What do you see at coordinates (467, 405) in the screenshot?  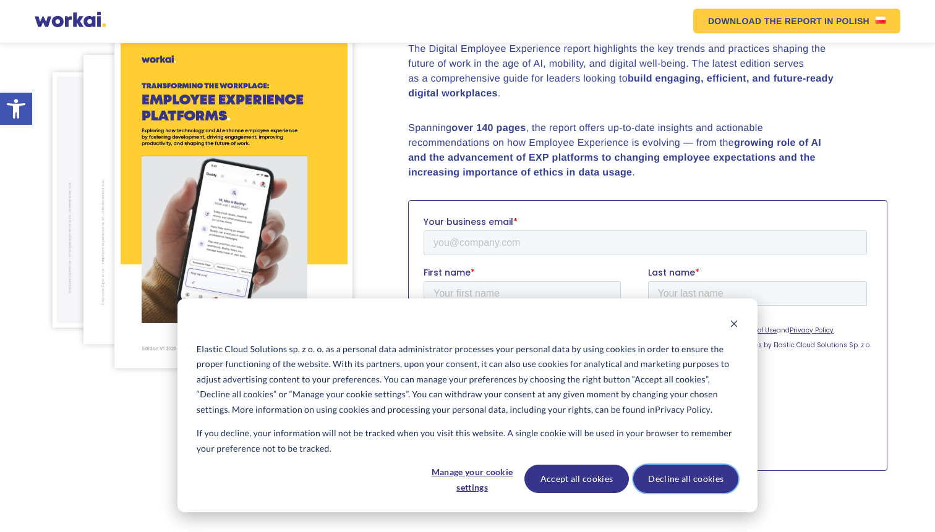 I see `div: Cookie banner` at bounding box center [467, 405].